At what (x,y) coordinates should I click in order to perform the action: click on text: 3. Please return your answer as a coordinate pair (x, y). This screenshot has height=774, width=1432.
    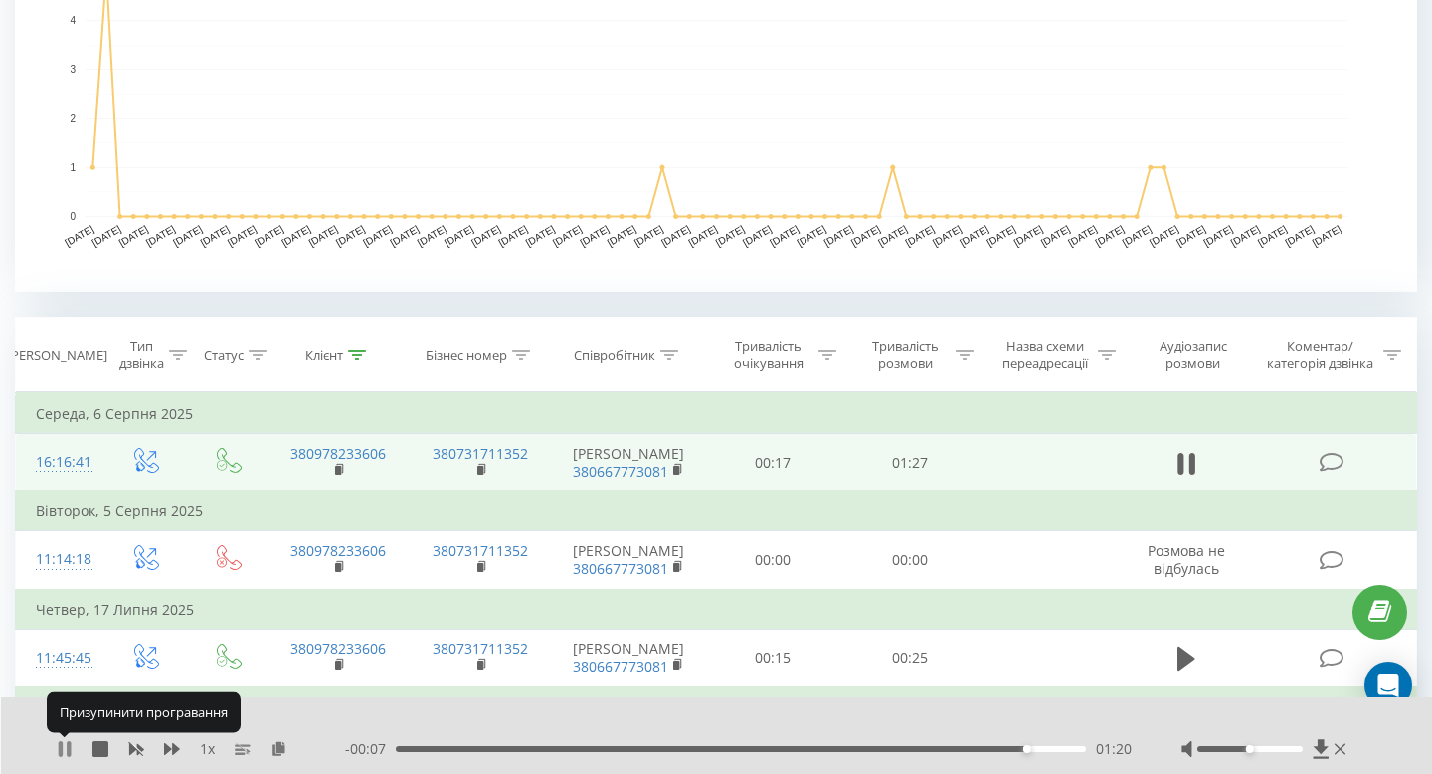
    Looking at the image, I should click on (73, 70).